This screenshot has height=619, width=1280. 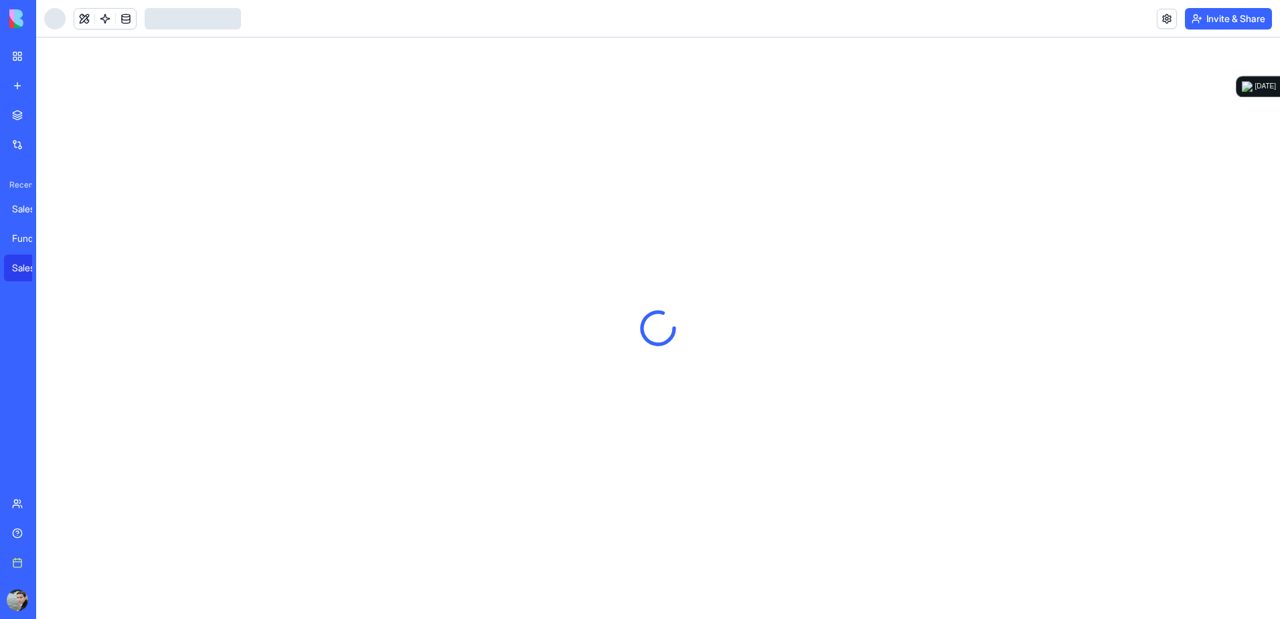 What do you see at coordinates (31, 209) in the screenshot?
I see `a: Sales Call Assistant` at bounding box center [31, 209].